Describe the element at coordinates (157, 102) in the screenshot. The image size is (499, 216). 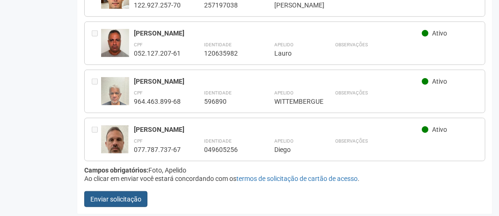
I see `div: 964.463.899-68` at that location.